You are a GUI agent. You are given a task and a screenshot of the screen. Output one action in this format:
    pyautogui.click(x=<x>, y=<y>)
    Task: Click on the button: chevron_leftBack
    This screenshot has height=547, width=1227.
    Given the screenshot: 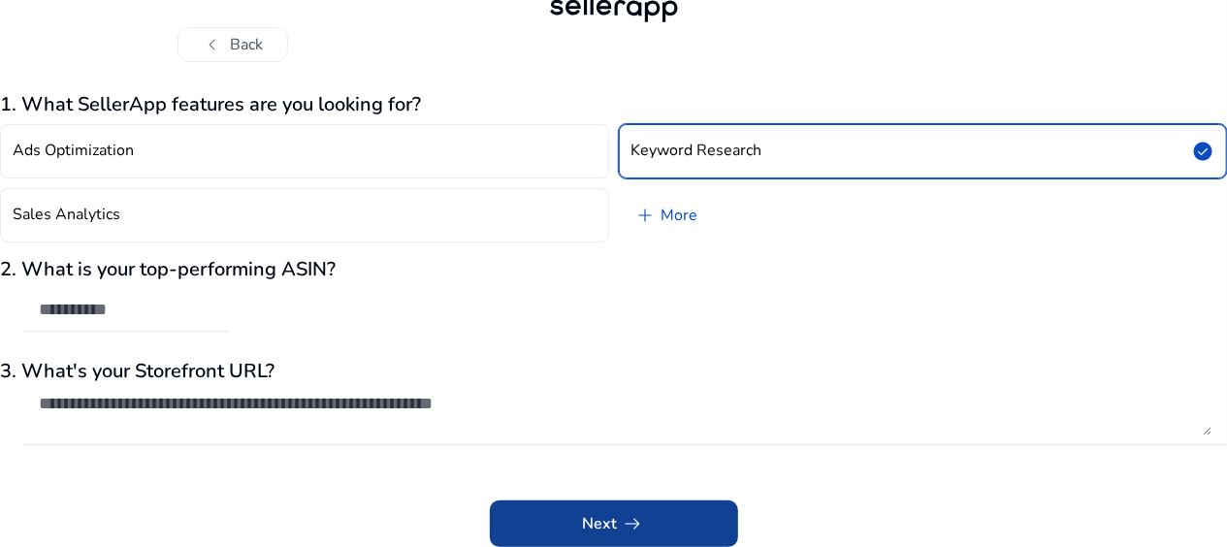 What is the action you would take?
    pyautogui.click(x=233, y=45)
    